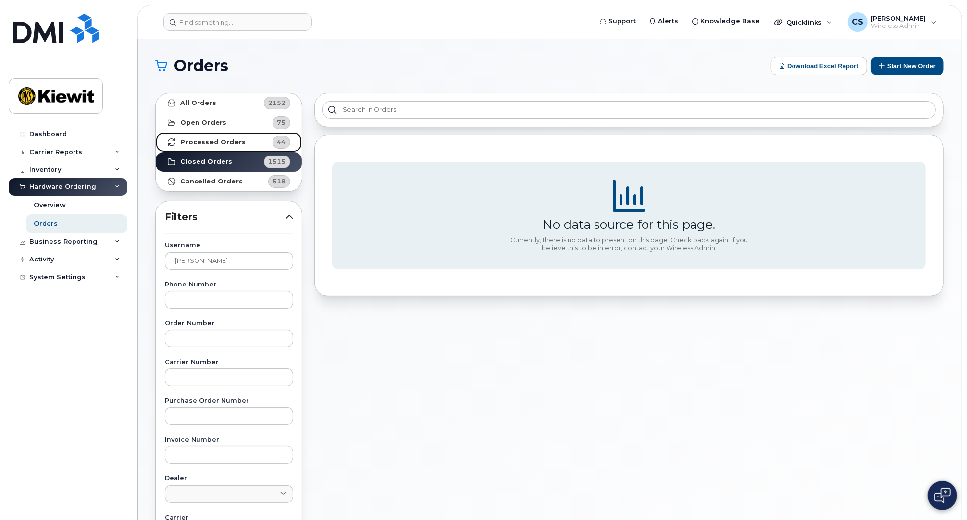  What do you see at coordinates (281, 142) in the screenshot?
I see `span: 44` at bounding box center [281, 142].